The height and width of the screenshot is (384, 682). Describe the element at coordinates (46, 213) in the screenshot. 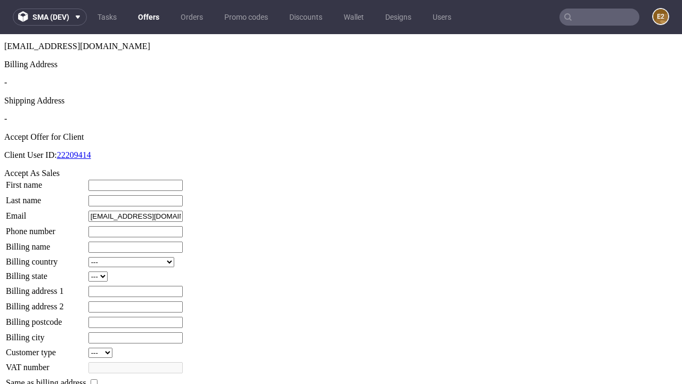

I see `td: Billing name` at that location.